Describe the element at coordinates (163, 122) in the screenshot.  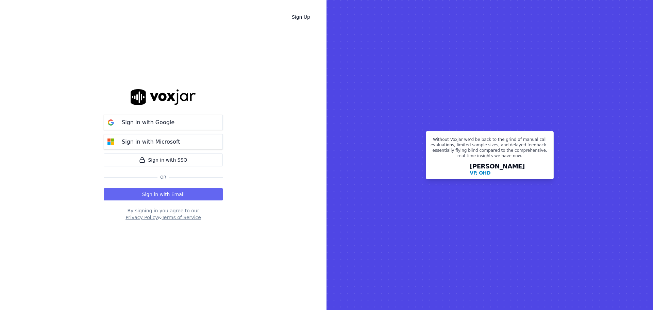
I see `button: Sign in with Google` at that location.